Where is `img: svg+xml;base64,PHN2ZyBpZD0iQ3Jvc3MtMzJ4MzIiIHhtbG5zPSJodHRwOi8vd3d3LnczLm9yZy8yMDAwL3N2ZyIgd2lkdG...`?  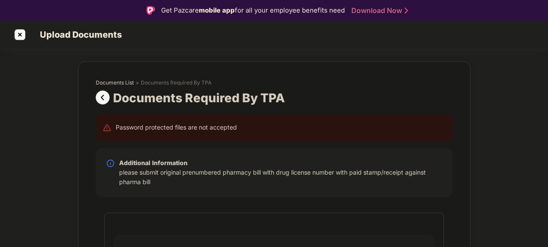
img: svg+xml;base64,PHN2ZyBpZD0iQ3Jvc3MtMzJ4MzIiIHhtbG5zPSJodHRwOi8vd3d3LnczLm9yZy8yMDAwL3N2ZyIgd2lkdG... is located at coordinates (20, 35).